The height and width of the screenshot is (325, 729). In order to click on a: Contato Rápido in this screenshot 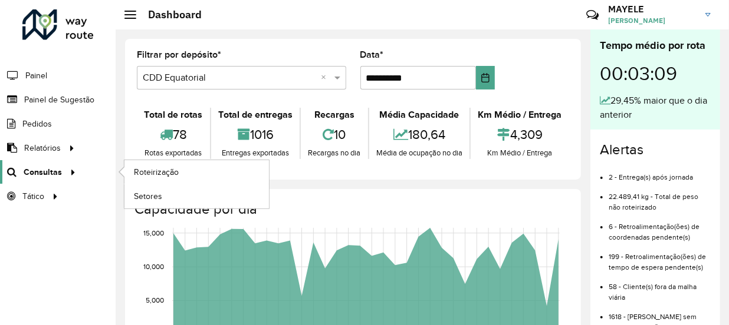, I will do `click(592, 15)`.